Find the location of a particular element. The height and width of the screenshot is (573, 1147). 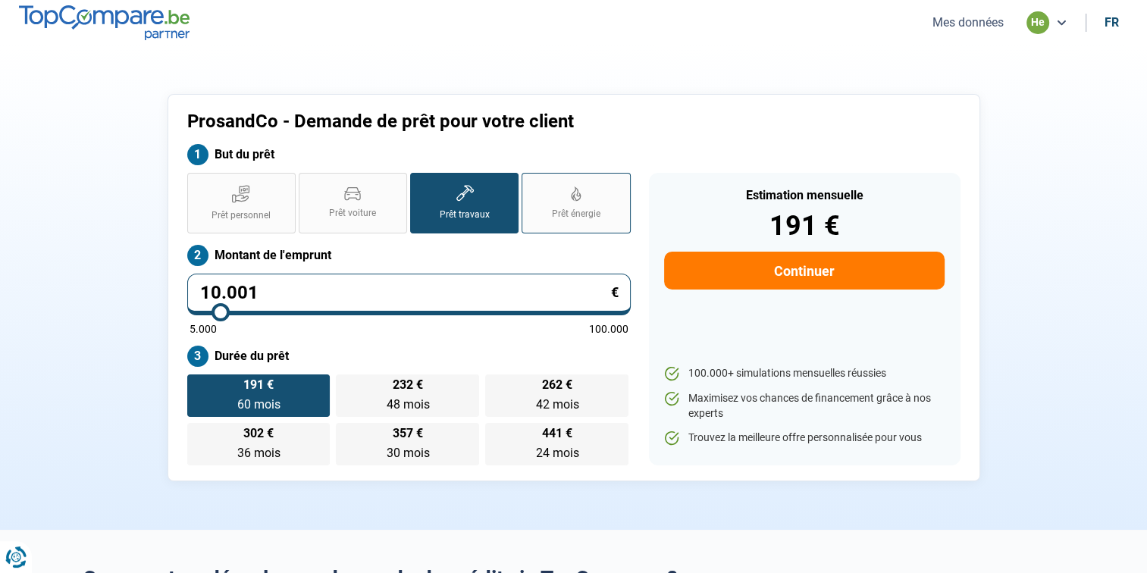

label: Durée du prêt is located at coordinates (409, 356).